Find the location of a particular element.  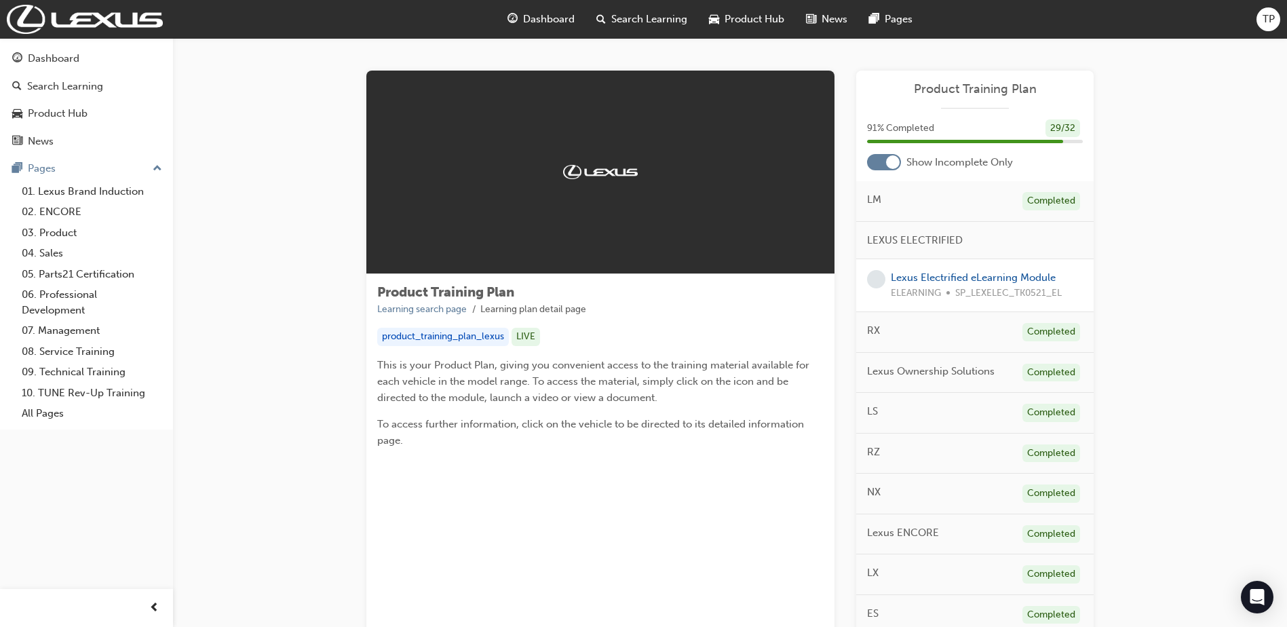

a: 02. ENCORE is located at coordinates (92, 212).